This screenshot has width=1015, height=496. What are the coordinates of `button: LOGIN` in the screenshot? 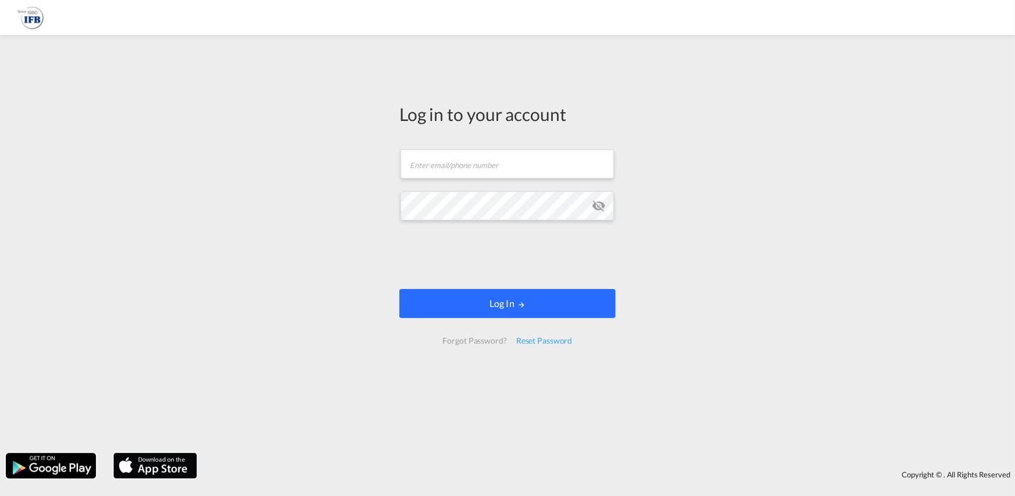 It's located at (507, 303).